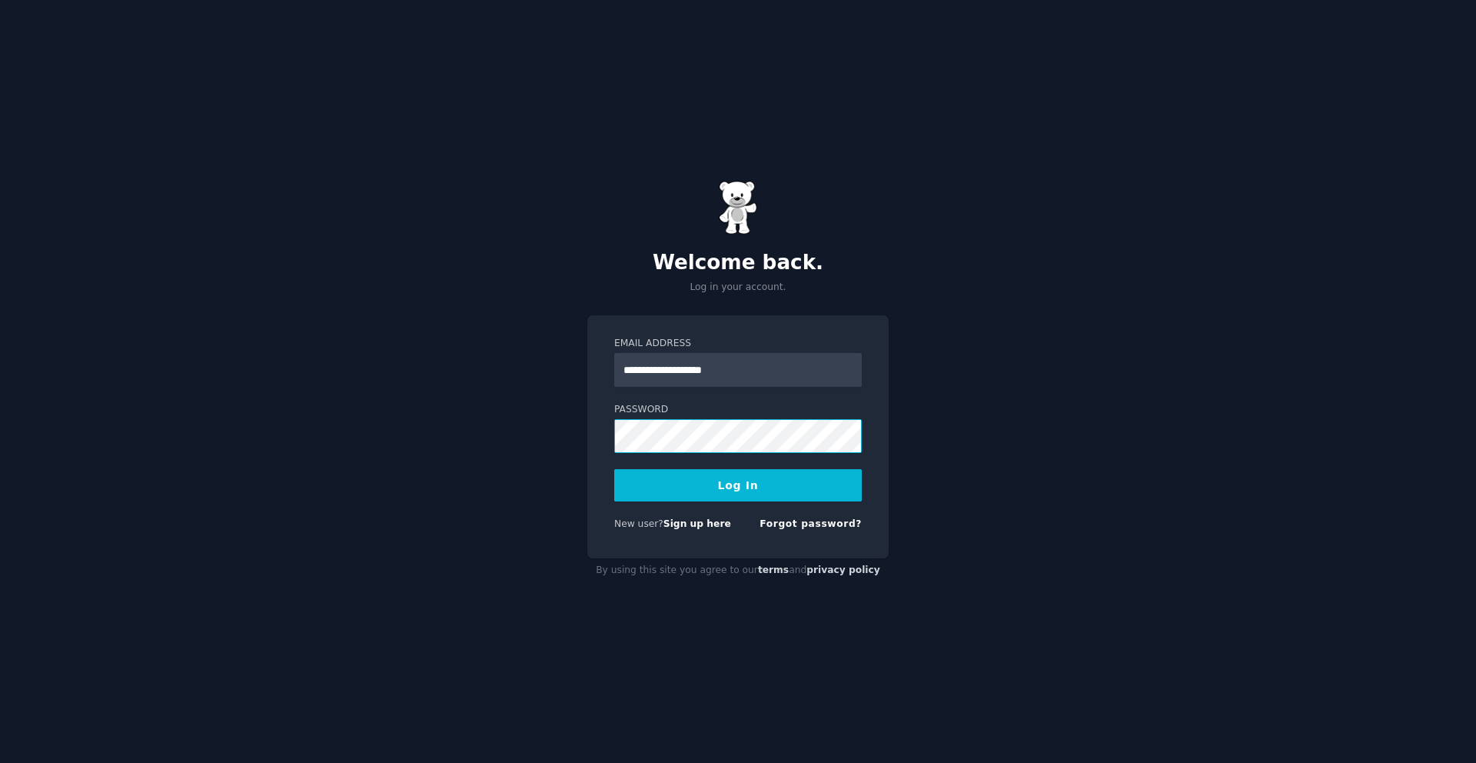  Describe the element at coordinates (738, 410) in the screenshot. I see `label: Password` at that location.